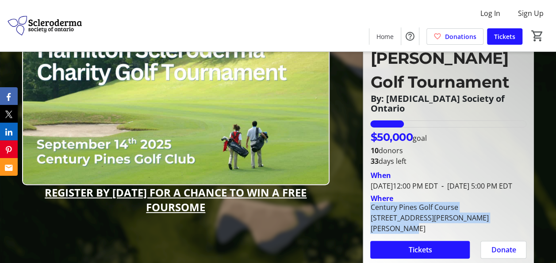 The height and width of the screenshot is (263, 556). Describe the element at coordinates (380, 175) in the screenshot. I see `div: When` at that location.